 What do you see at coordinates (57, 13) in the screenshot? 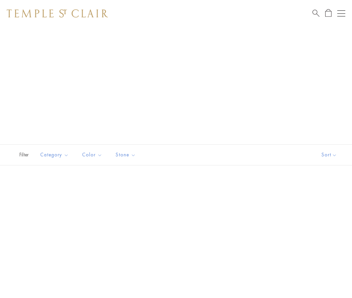
I see `img: Temple St. Clair` at bounding box center [57, 13].